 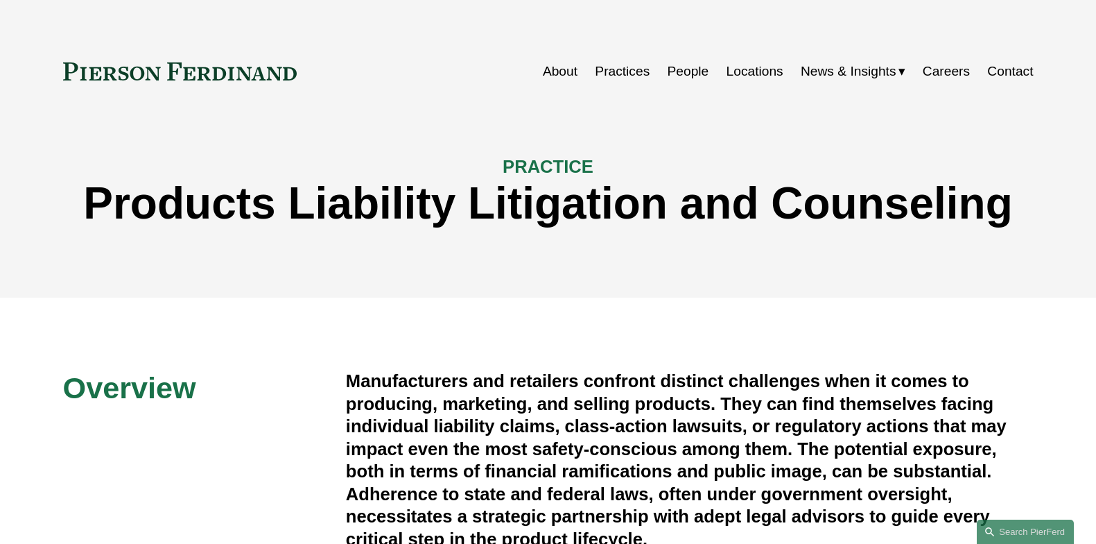 What do you see at coordinates (548, 203) in the screenshot?
I see `h1: Products Liability Litigation and Counseling` at bounding box center [548, 203].